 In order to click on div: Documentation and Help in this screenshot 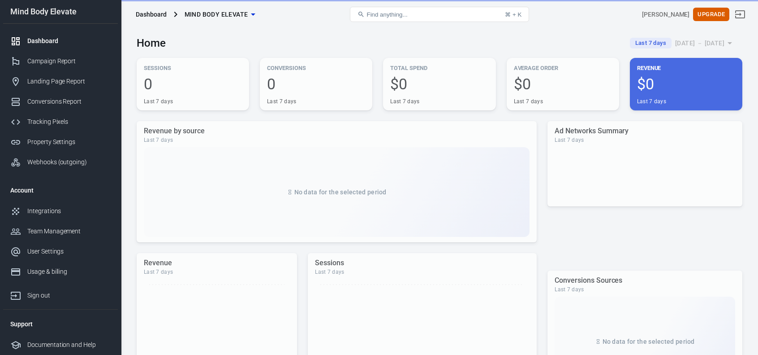, I will do `click(69, 344)`.